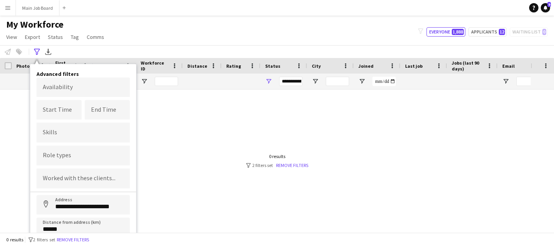  What do you see at coordinates (366, 66) in the screenshot?
I see `span: Joined` at bounding box center [366, 66].